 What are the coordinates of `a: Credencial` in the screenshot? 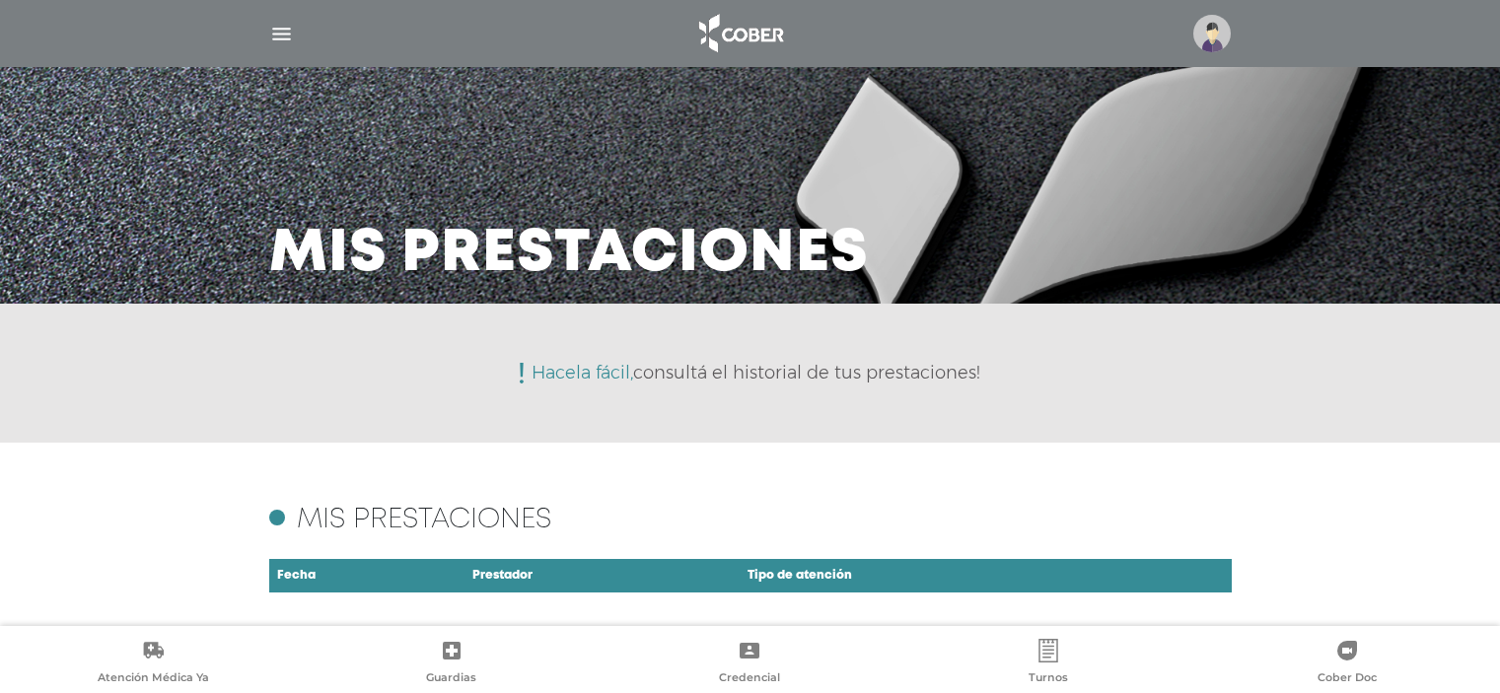 It's located at (749, 664).